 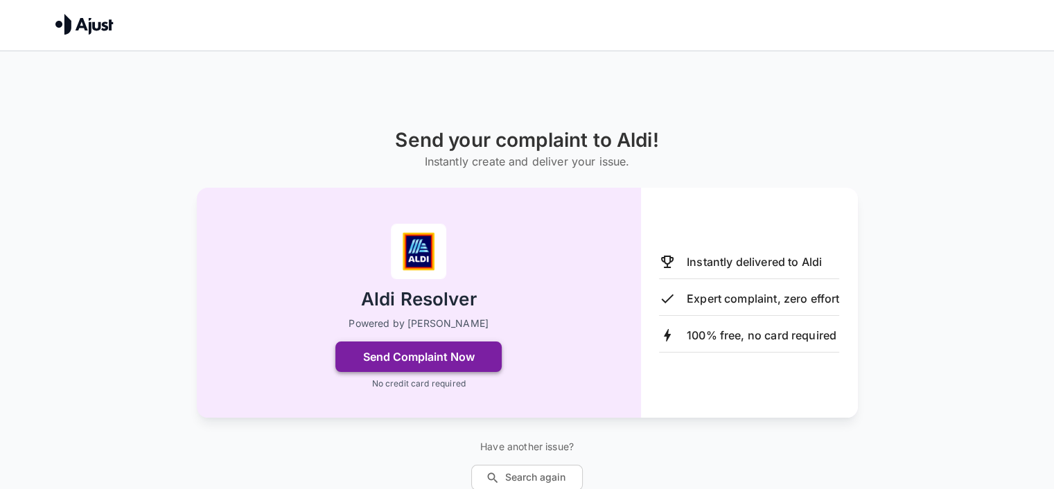 I want to click on h2: Aldi Resolver, so click(x=419, y=299).